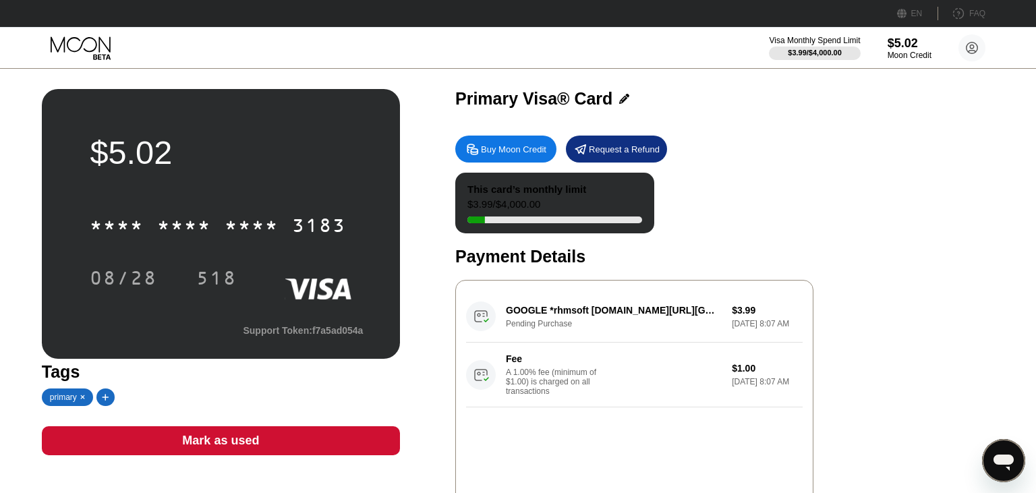 Image resolution: width=1036 pixels, height=493 pixels. Describe the element at coordinates (303, 330) in the screenshot. I see `div: Support Token:f7a5ad054a` at that location.